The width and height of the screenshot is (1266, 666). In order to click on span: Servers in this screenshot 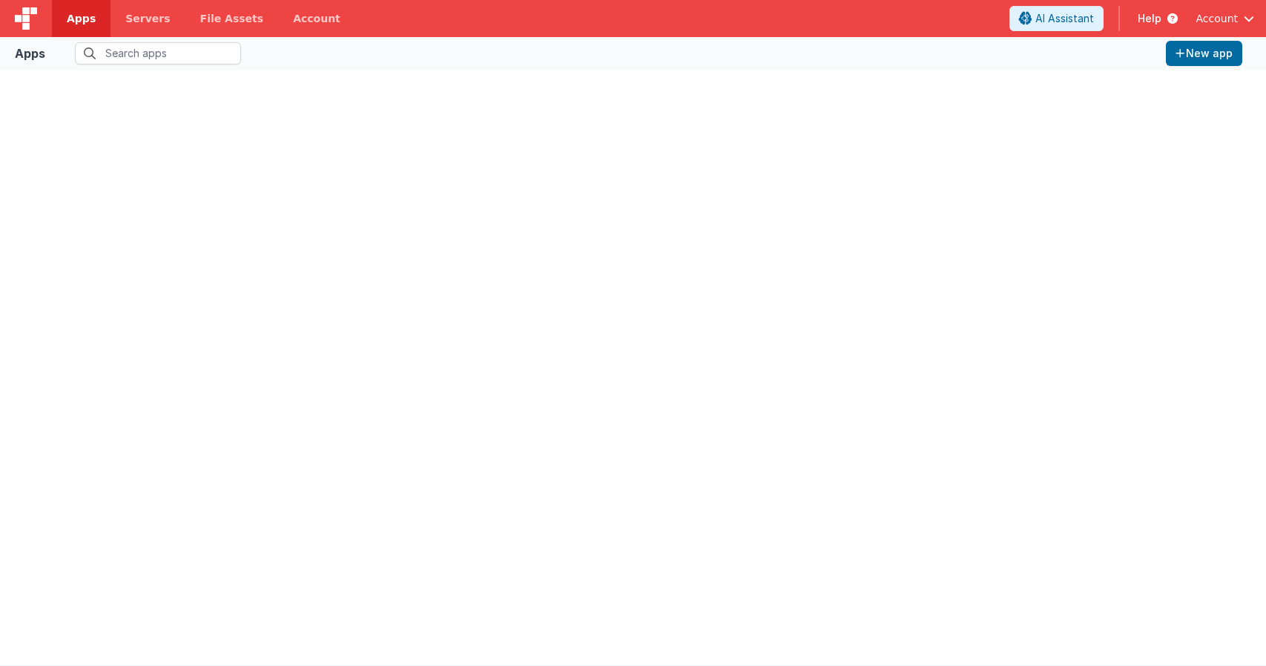, I will do `click(148, 19)`.